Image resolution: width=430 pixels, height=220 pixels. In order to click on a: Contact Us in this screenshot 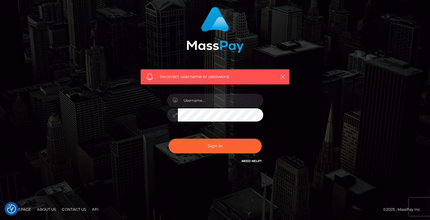, I will do `click(74, 209)`.